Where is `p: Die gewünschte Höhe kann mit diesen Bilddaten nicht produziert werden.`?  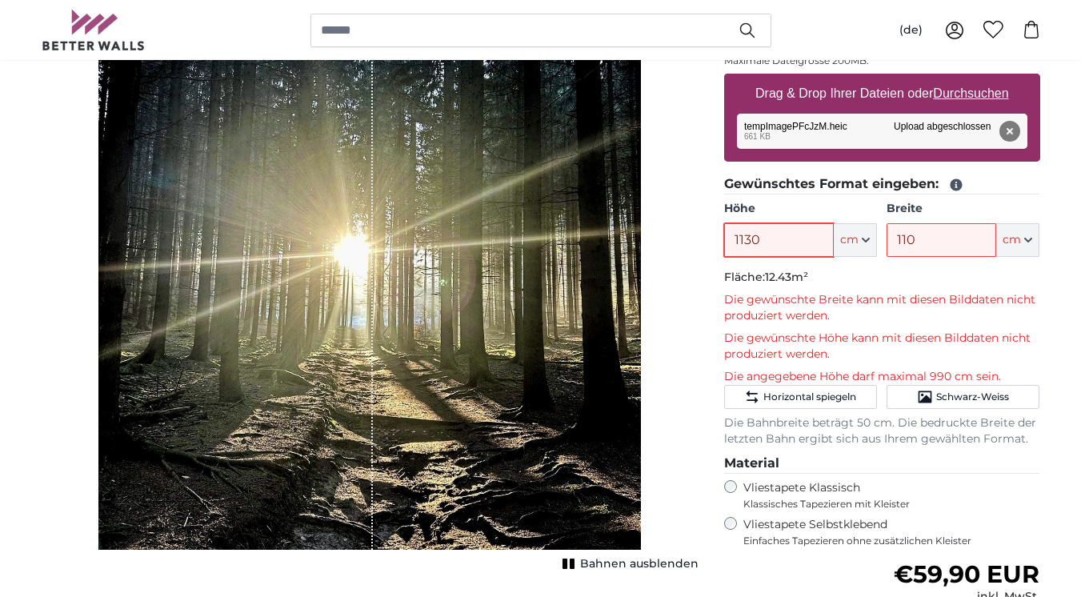 p: Die gewünschte Höhe kann mit diesen Bilddaten nicht produziert werden. is located at coordinates (882, 347).